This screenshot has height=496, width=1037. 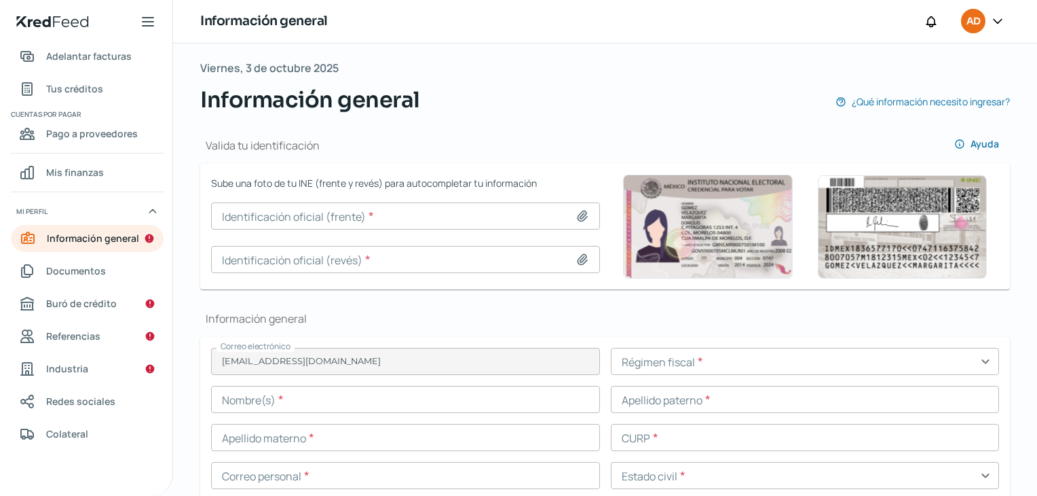 What do you see at coordinates (87, 303) in the screenshot?
I see `a: Buró de crédito` at bounding box center [87, 303].